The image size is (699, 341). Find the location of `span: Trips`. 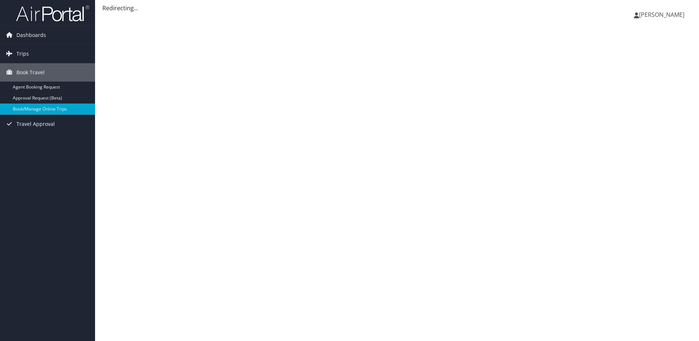

span: Trips is located at coordinates (23, 54).